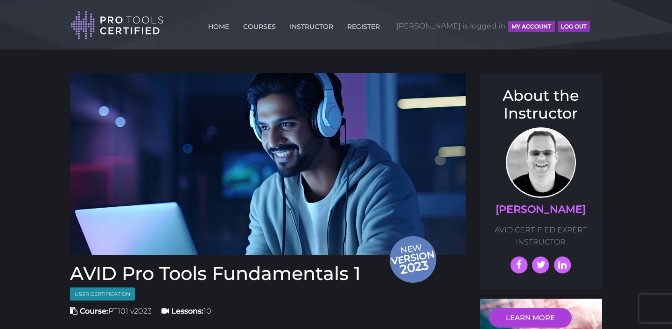 Image resolution: width=672 pixels, height=329 pixels. I want to click on a: COURSES, so click(260, 25).